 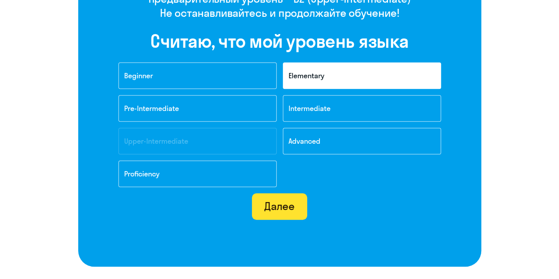 What do you see at coordinates (198, 174) in the screenshot?
I see `button: Proficiency` at bounding box center [198, 174].